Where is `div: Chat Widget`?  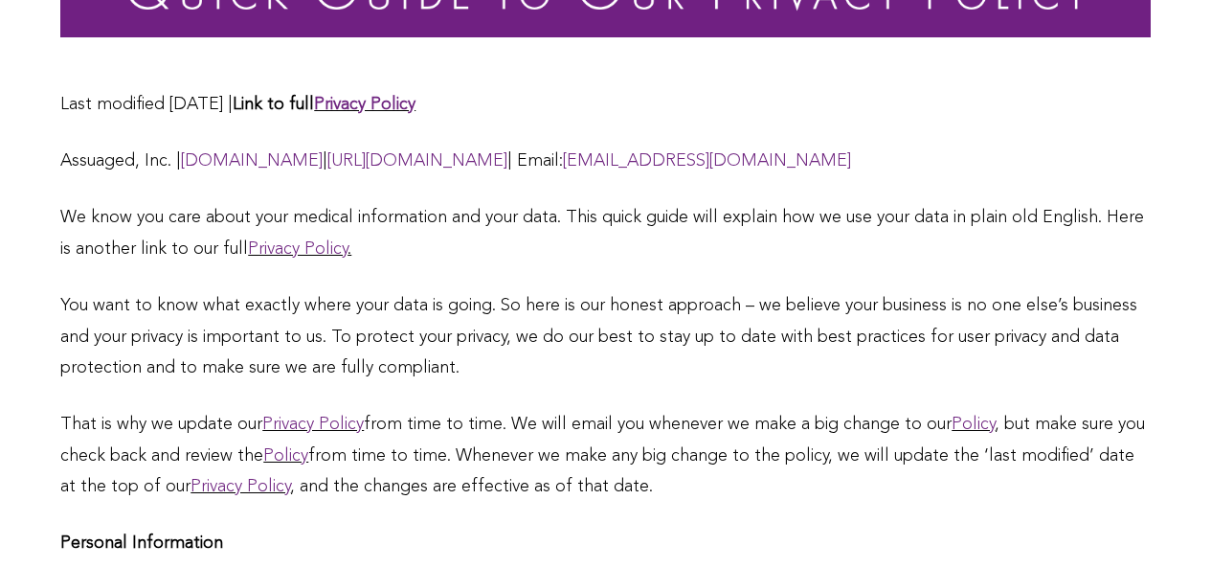
div: Chat Widget is located at coordinates (1163, 522).